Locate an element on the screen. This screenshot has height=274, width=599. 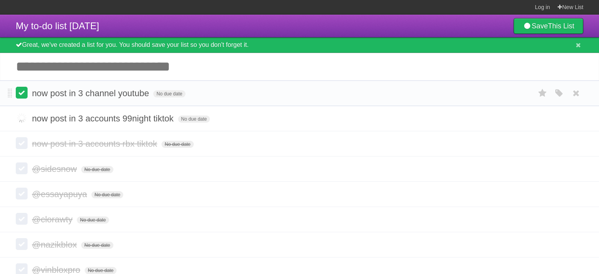
span: now post in 3 accounts 99night tiktok is located at coordinates (104, 118).